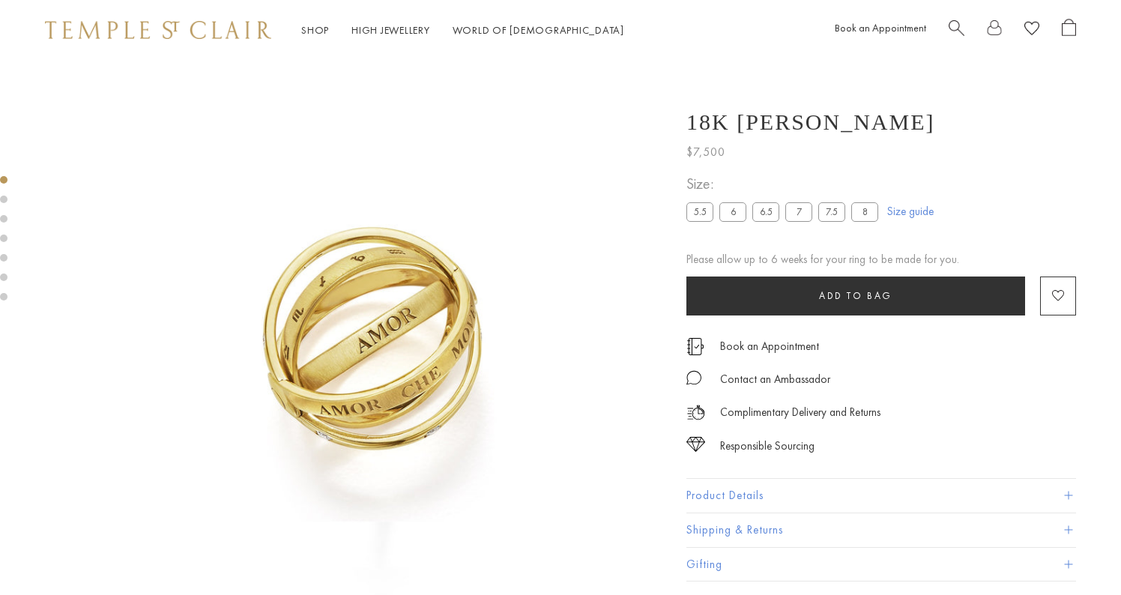  I want to click on span: $7,500, so click(706, 152).